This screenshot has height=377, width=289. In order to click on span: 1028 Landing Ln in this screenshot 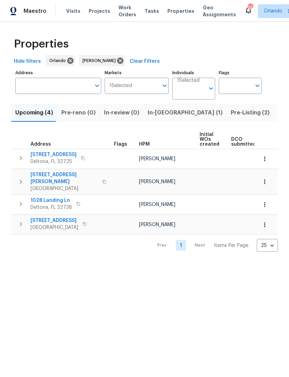, I will do `click(51, 201)`.